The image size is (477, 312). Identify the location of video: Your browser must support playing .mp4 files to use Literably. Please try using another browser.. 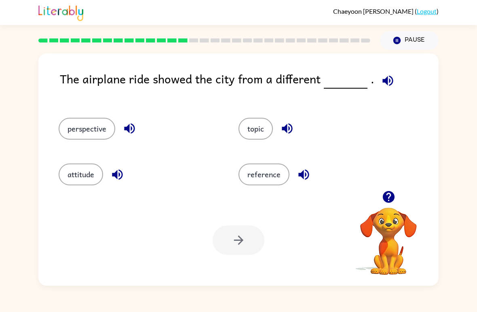
(388, 235).